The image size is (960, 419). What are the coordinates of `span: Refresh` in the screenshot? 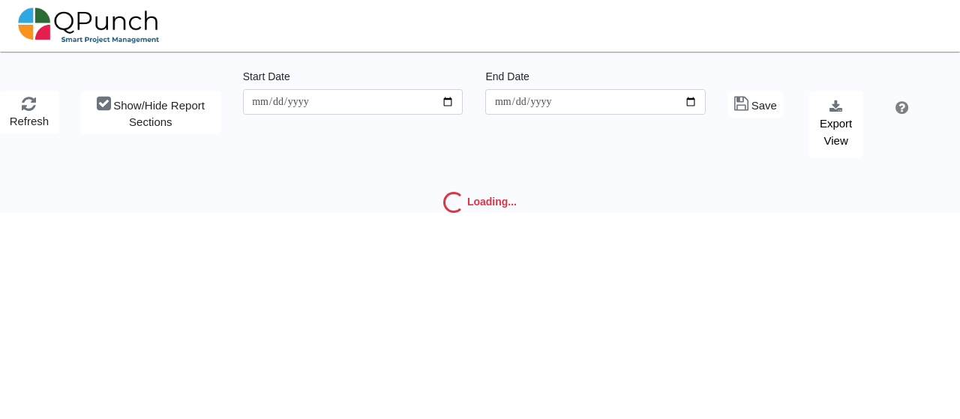 It's located at (29, 121).